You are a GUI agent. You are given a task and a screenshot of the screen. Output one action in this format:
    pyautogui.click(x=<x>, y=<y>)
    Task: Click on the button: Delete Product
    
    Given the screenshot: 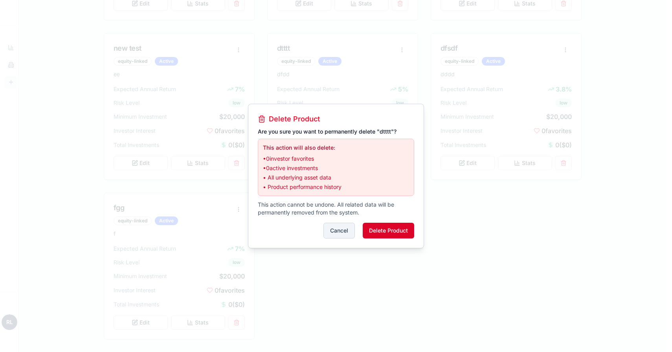 What is the action you would take?
    pyautogui.click(x=388, y=231)
    